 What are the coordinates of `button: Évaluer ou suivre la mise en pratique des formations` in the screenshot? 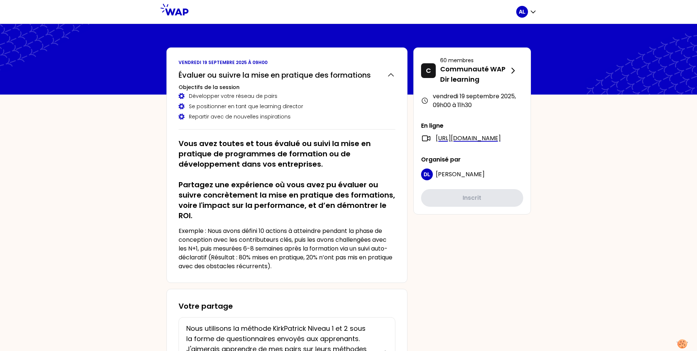 It's located at (287, 75).